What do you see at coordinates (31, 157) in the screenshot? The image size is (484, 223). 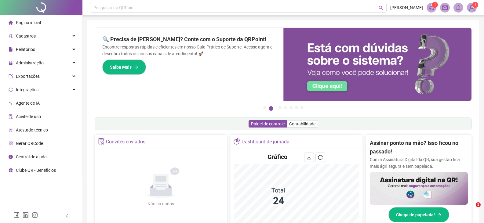 I see `span: Central de ajuda` at bounding box center [31, 157].